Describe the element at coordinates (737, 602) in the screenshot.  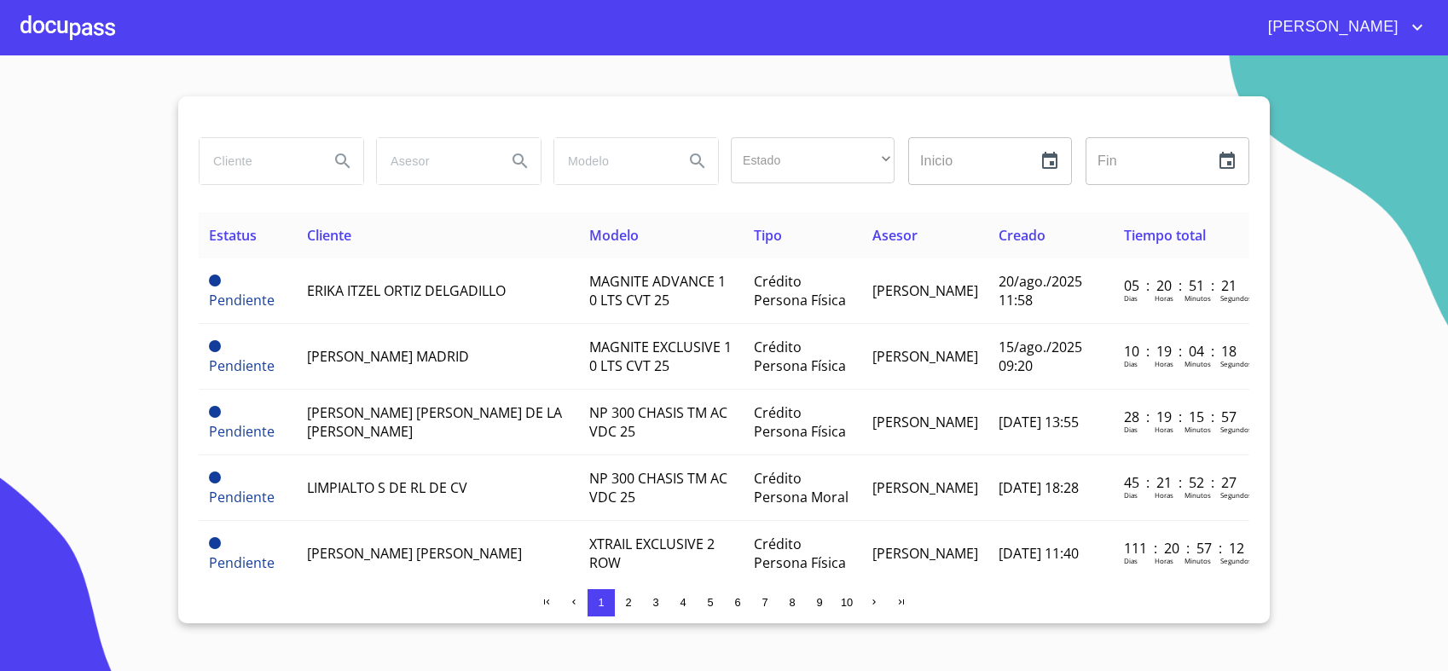
I see `span: 6` at that location.